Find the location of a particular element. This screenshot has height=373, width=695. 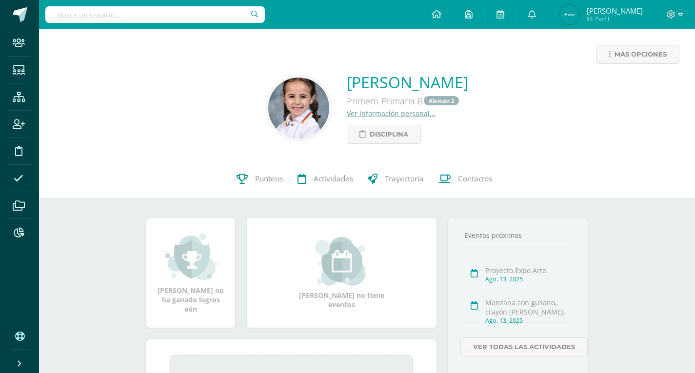

span: Punteos is located at coordinates (269, 179).